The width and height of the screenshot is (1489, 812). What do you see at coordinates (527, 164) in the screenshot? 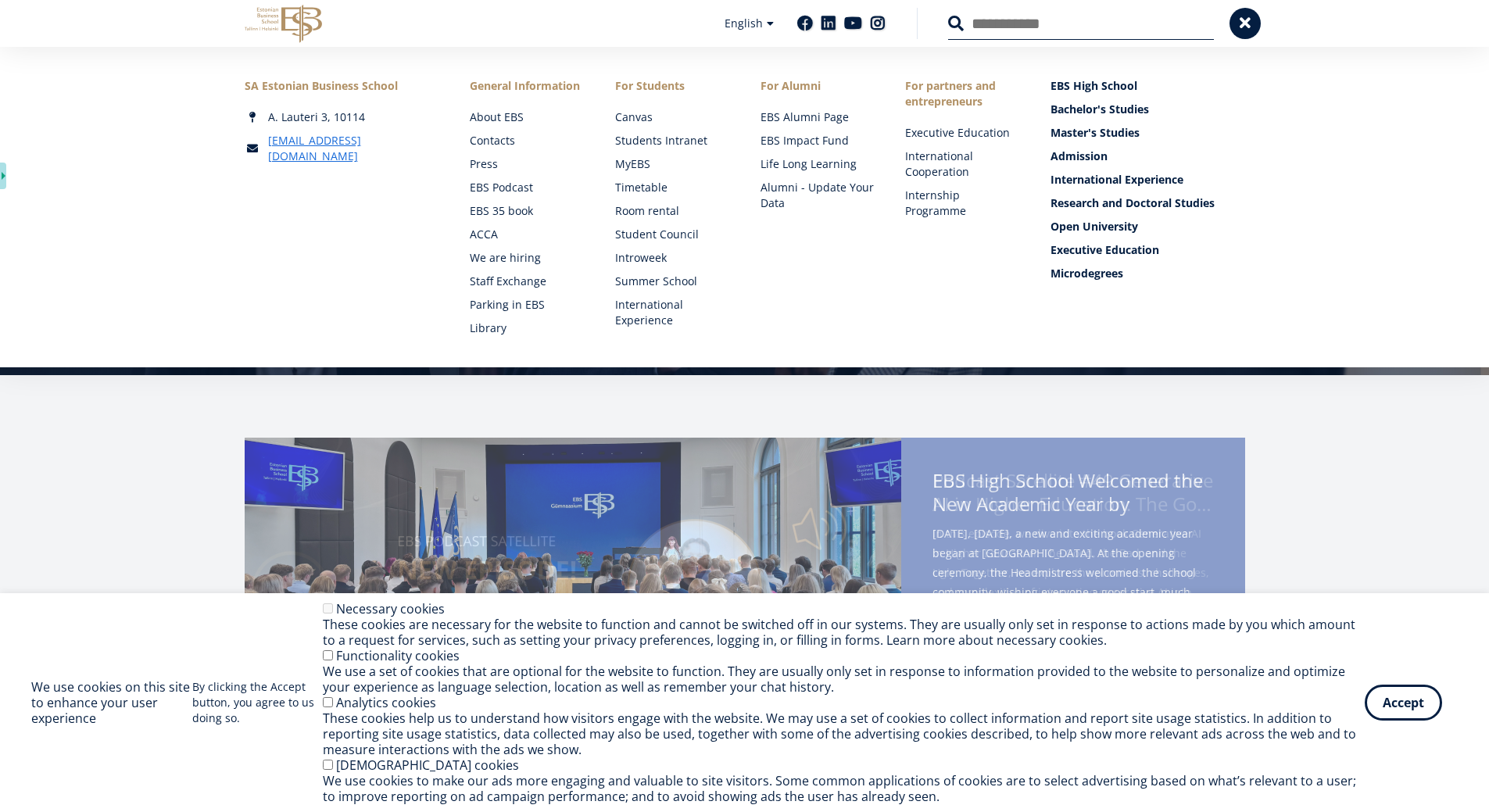
I see `a: Press` at bounding box center [527, 164].